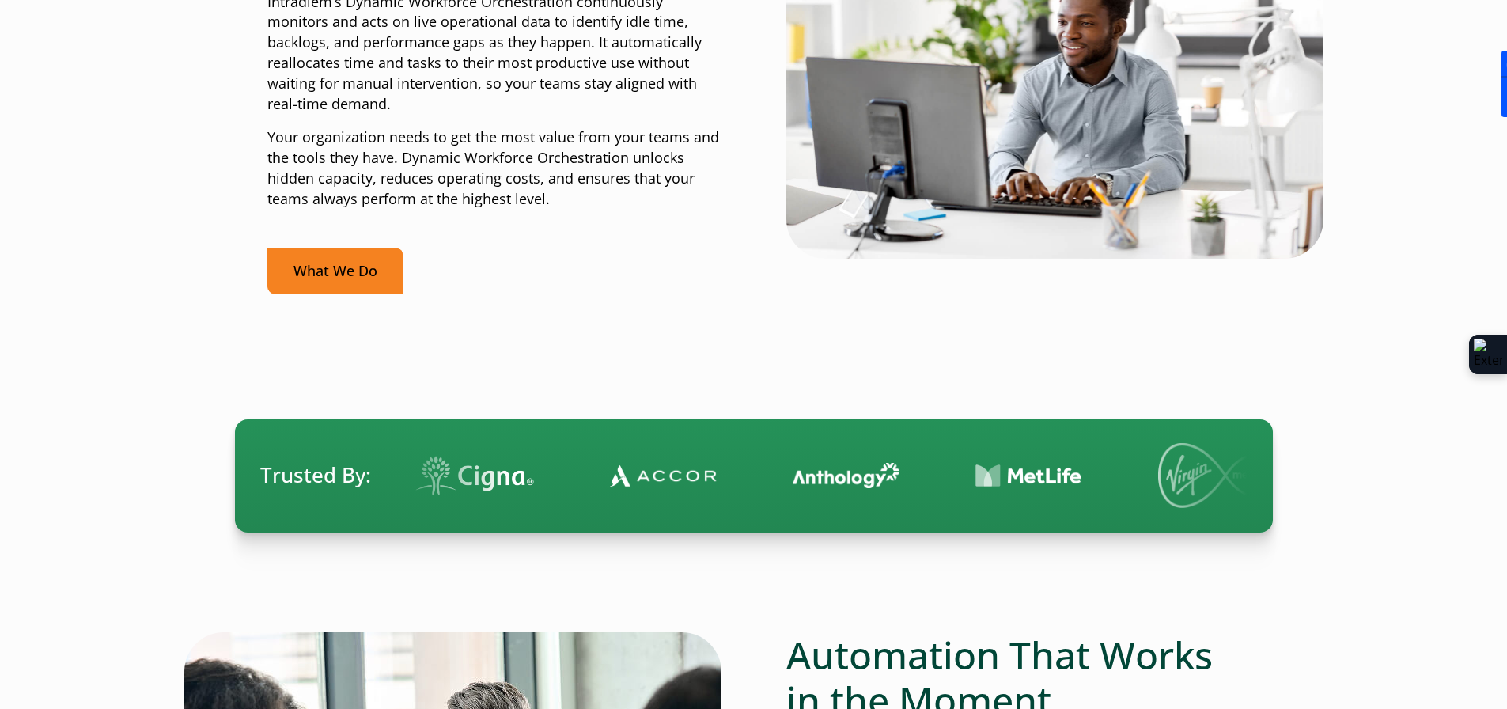  What do you see at coordinates (1211, 475) in the screenshot?
I see `img: Virgin Media logo.` at bounding box center [1211, 475].